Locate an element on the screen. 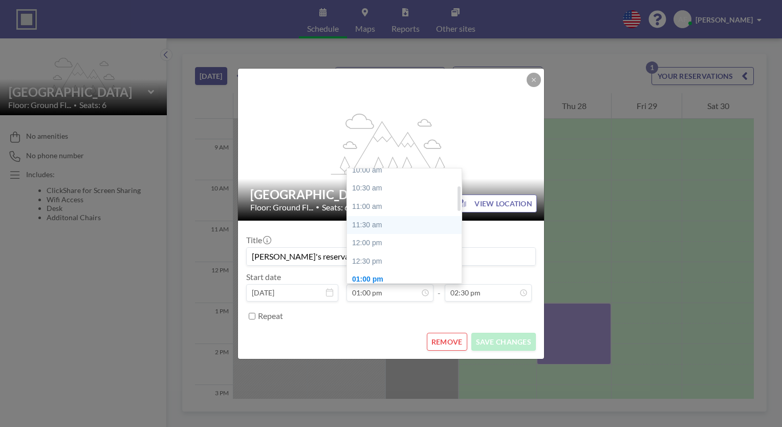 The width and height of the screenshot is (782, 427). div: 11:00 am is located at coordinates (407, 207).